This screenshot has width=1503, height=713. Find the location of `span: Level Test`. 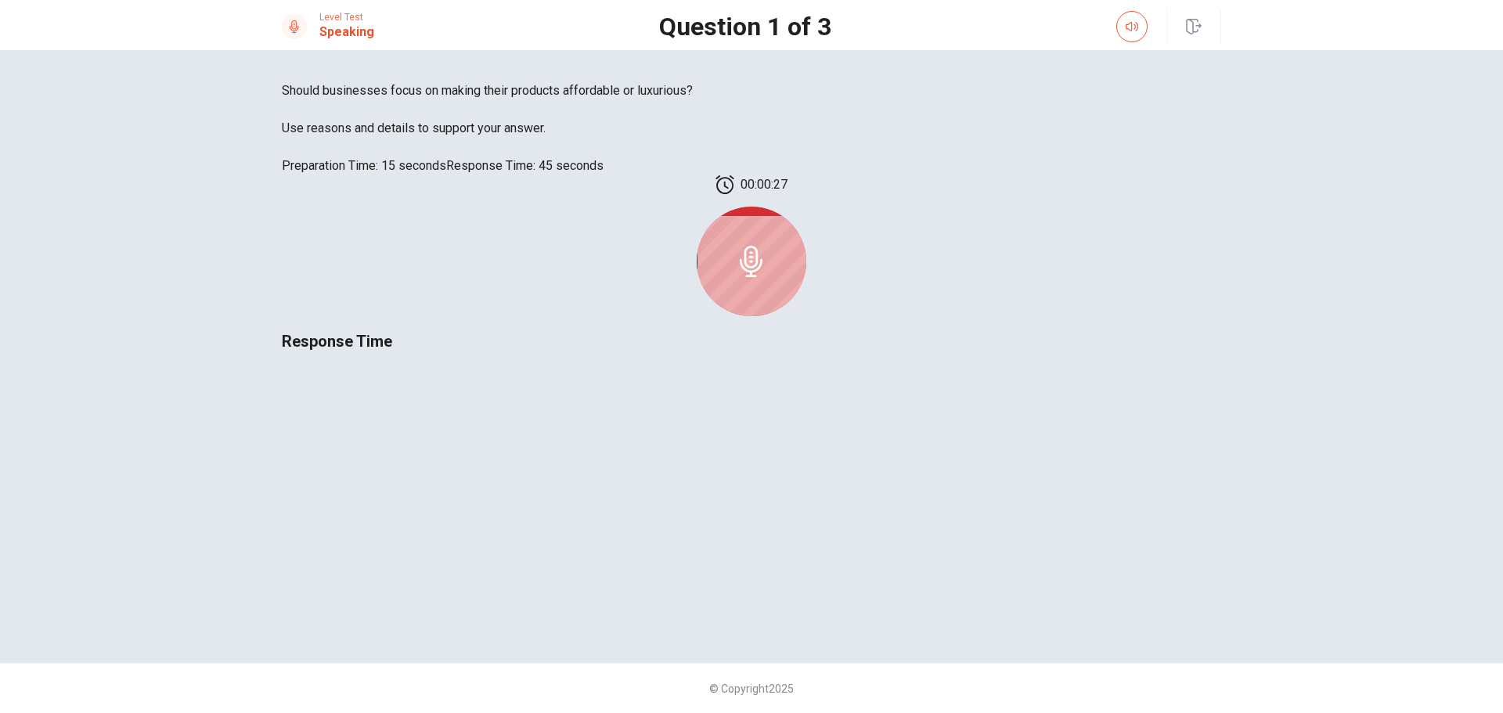

span: Level Test is located at coordinates (347, 17).